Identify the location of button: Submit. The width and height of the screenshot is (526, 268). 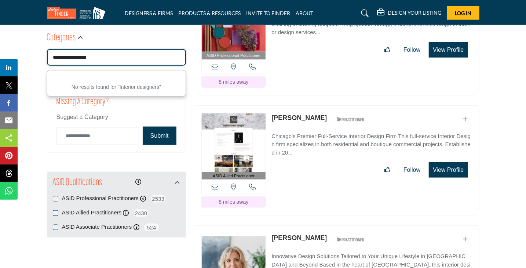
(160, 136).